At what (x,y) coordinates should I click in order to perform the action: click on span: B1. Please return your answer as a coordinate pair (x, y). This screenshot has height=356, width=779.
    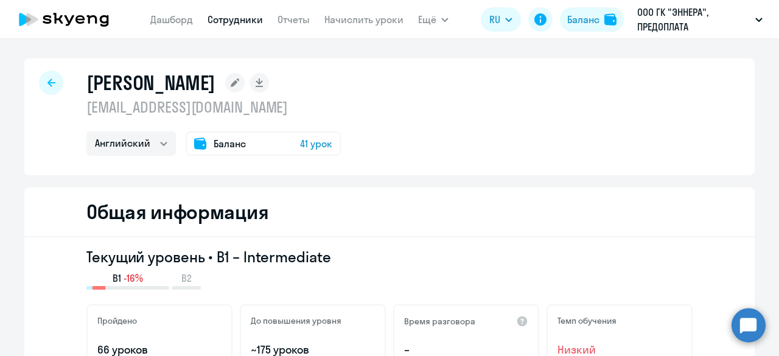
    Looking at the image, I should click on (117, 278).